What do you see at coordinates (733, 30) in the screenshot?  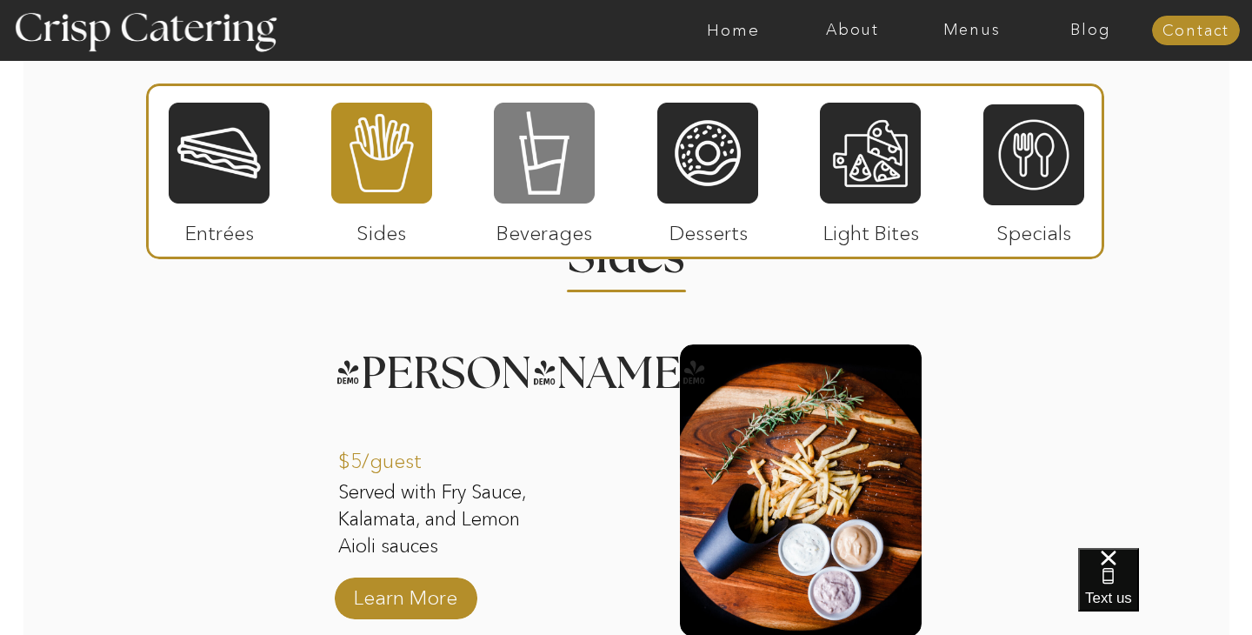 I see `a: Home` at bounding box center [733, 30].